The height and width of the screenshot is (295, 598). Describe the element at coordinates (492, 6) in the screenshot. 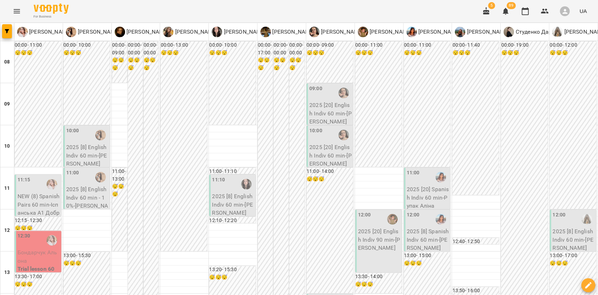

I see `span: 5` at that location.